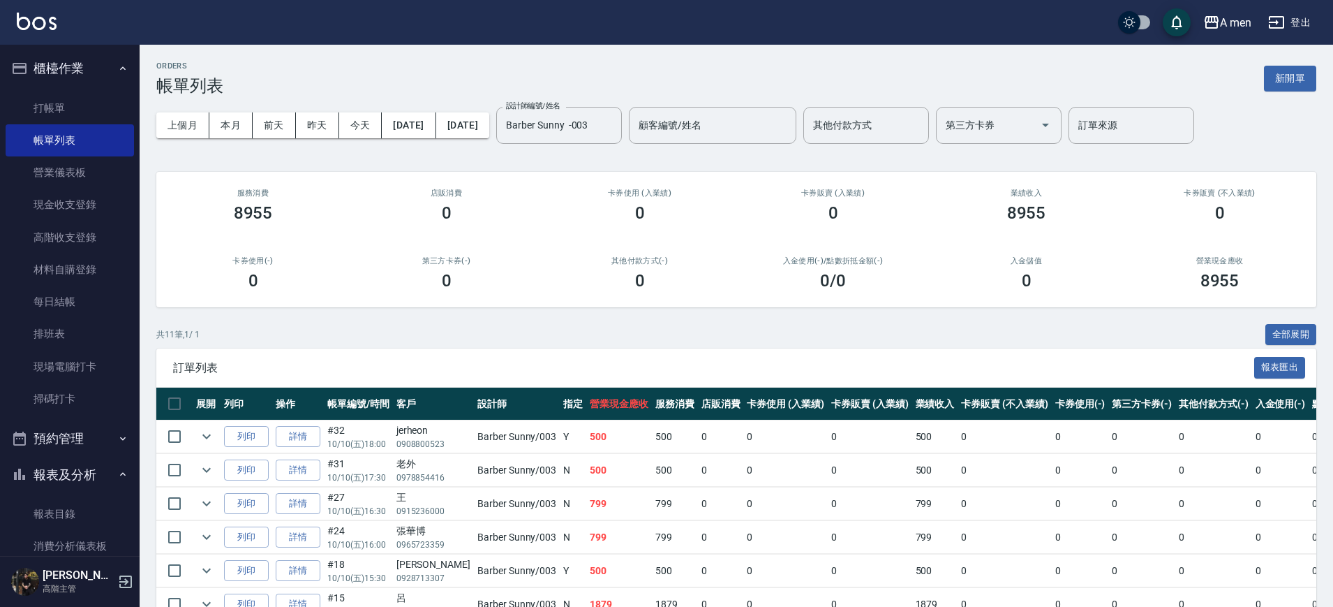 Image resolution: width=1333 pixels, height=607 pixels. I want to click on p: 共 11 筆, 1 / 1, so click(178, 334).